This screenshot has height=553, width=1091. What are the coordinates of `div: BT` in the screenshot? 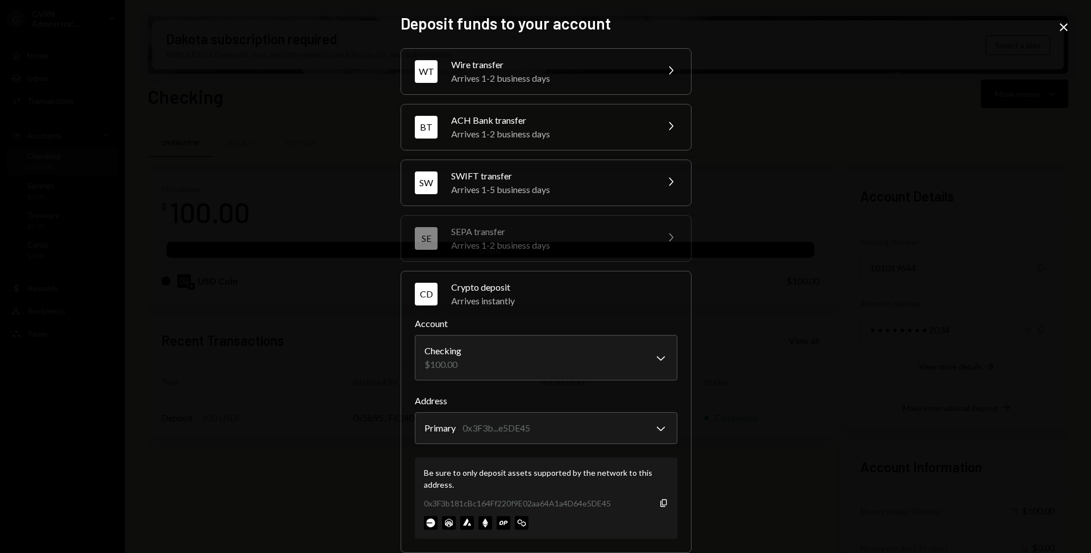 It's located at (426, 127).